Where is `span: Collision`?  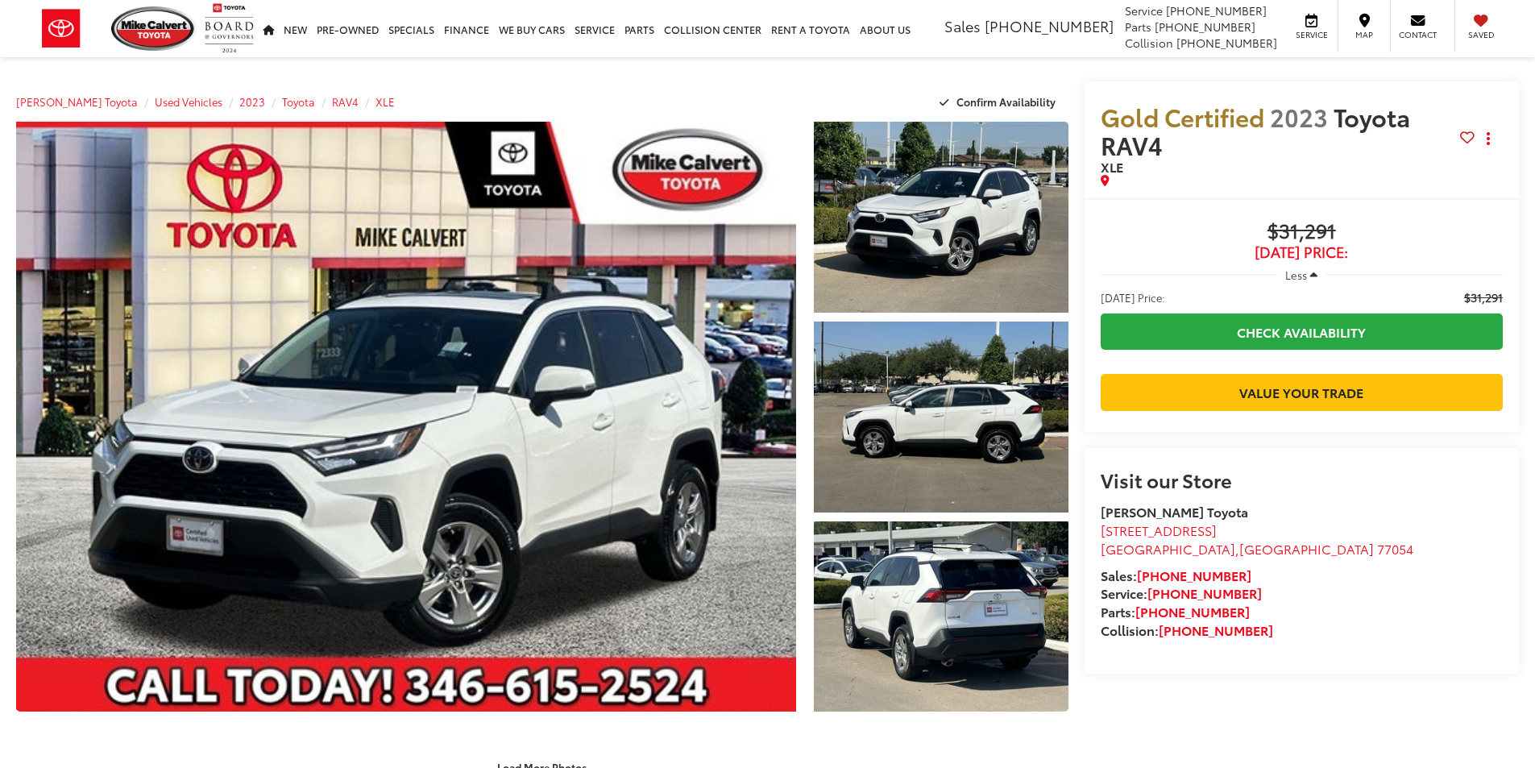
span: Collision is located at coordinates (1149, 43).